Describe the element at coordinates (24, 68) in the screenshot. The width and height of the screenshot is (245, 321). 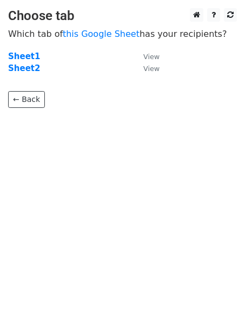
I see `a: Sheet2` at that location.